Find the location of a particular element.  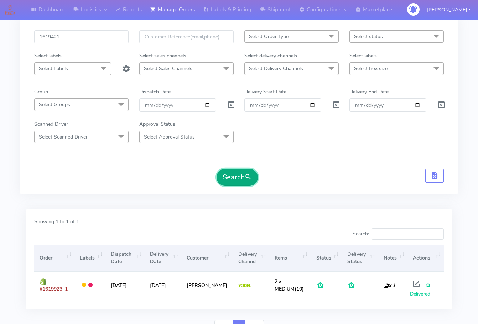

span: Select Groups is located at coordinates (55, 104).